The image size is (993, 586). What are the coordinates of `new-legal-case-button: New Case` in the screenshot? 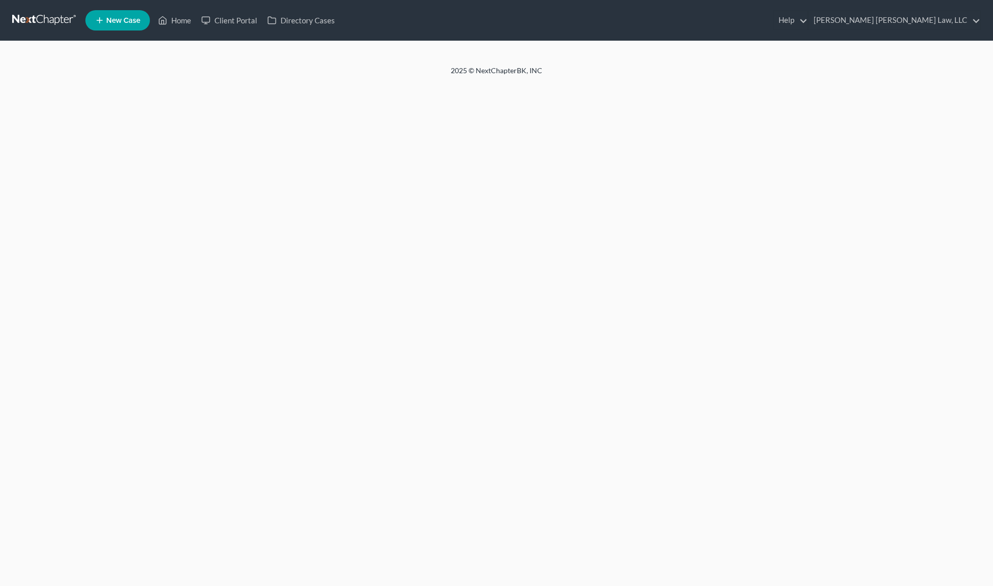 It's located at (117, 20).